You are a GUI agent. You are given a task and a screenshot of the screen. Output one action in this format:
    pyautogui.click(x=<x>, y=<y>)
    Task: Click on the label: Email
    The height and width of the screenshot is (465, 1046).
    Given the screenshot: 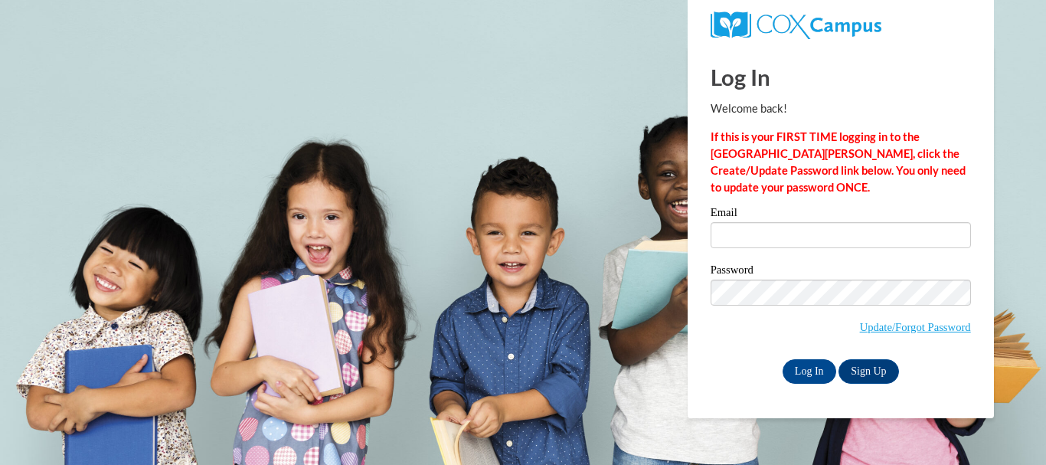 What is the action you would take?
    pyautogui.click(x=841, y=214)
    